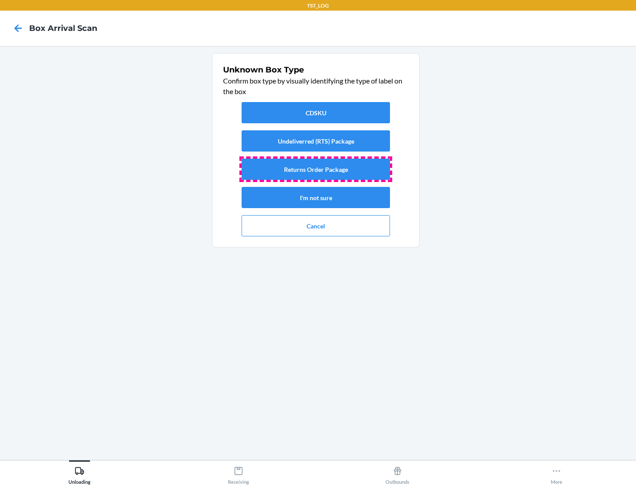  I want to click on button: More, so click(557, 472).